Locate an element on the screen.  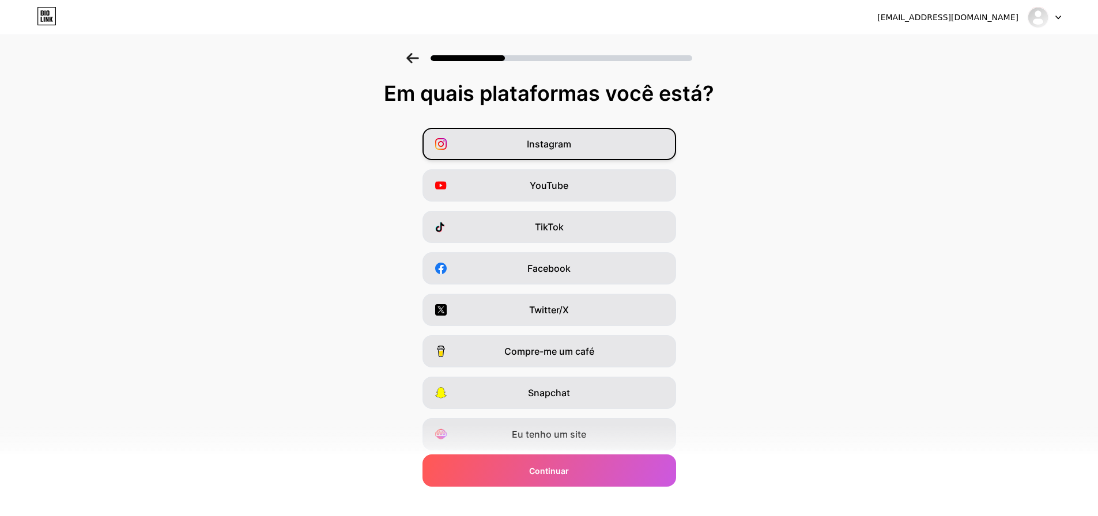
font: Snapchat is located at coordinates (549, 393).